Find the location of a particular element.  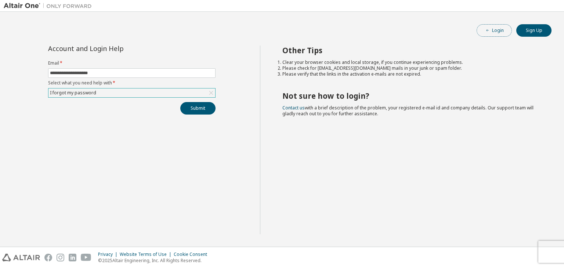

button: Submit is located at coordinates (198, 108).